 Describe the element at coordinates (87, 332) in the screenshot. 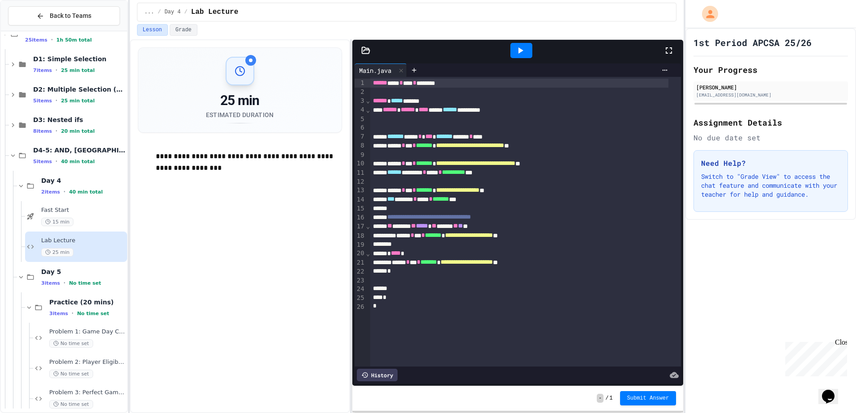

I see `span: Problem 1: Game Day Checker` at that location.